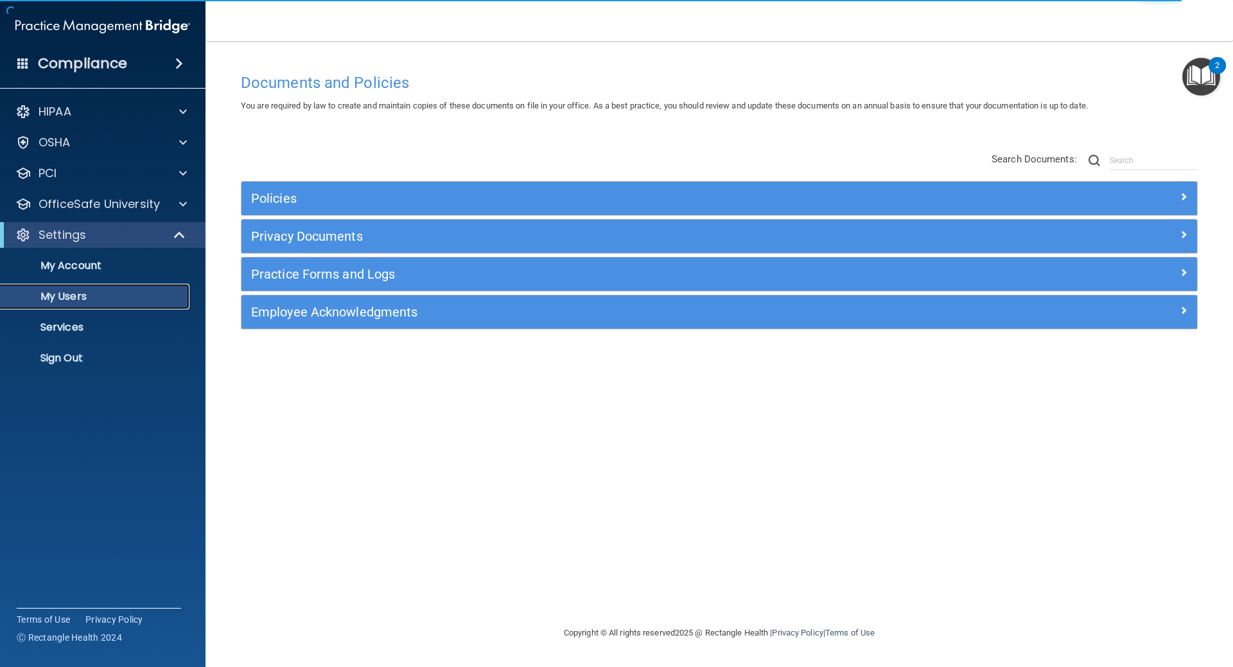  Describe the element at coordinates (719, 236) in the screenshot. I see `a: Privacy Documents` at that location.